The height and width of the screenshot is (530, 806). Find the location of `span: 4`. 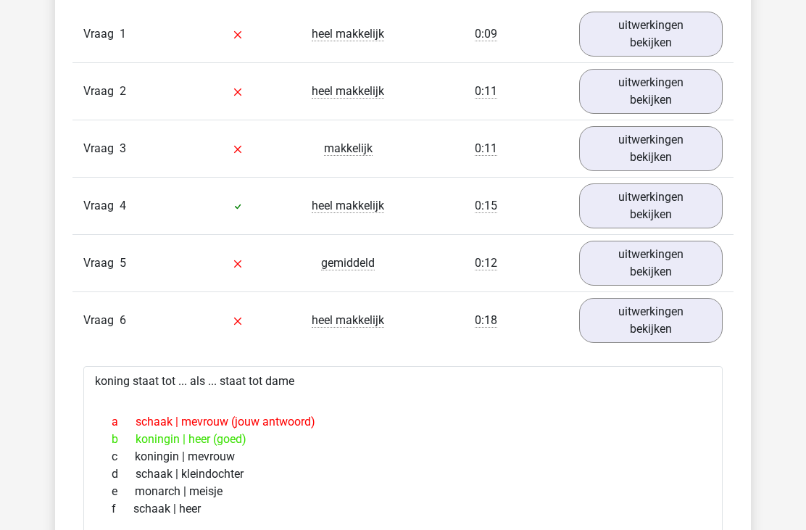

span: 4 is located at coordinates (122, 205).